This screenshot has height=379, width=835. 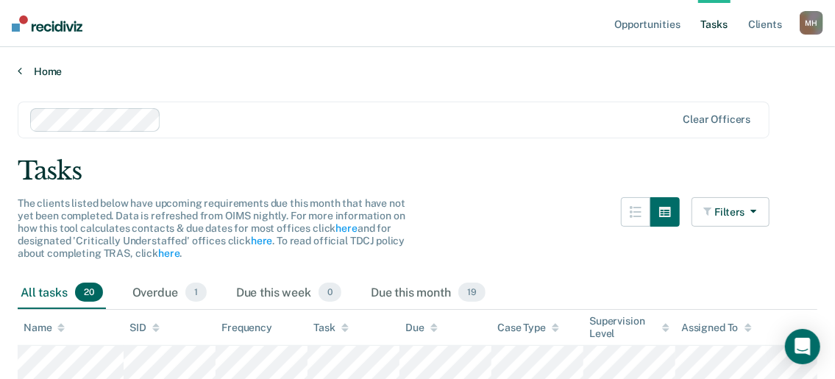 I want to click on div: Due this month19, so click(x=428, y=293).